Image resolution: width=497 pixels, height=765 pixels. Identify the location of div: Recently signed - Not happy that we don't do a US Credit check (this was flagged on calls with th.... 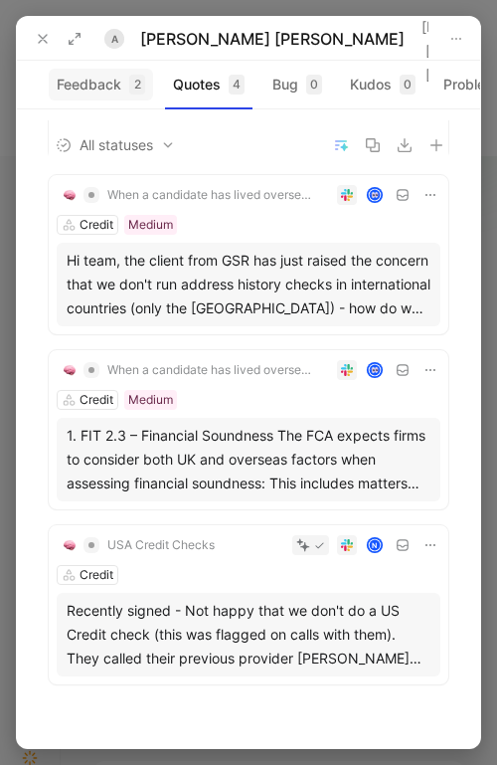
(249, 635).